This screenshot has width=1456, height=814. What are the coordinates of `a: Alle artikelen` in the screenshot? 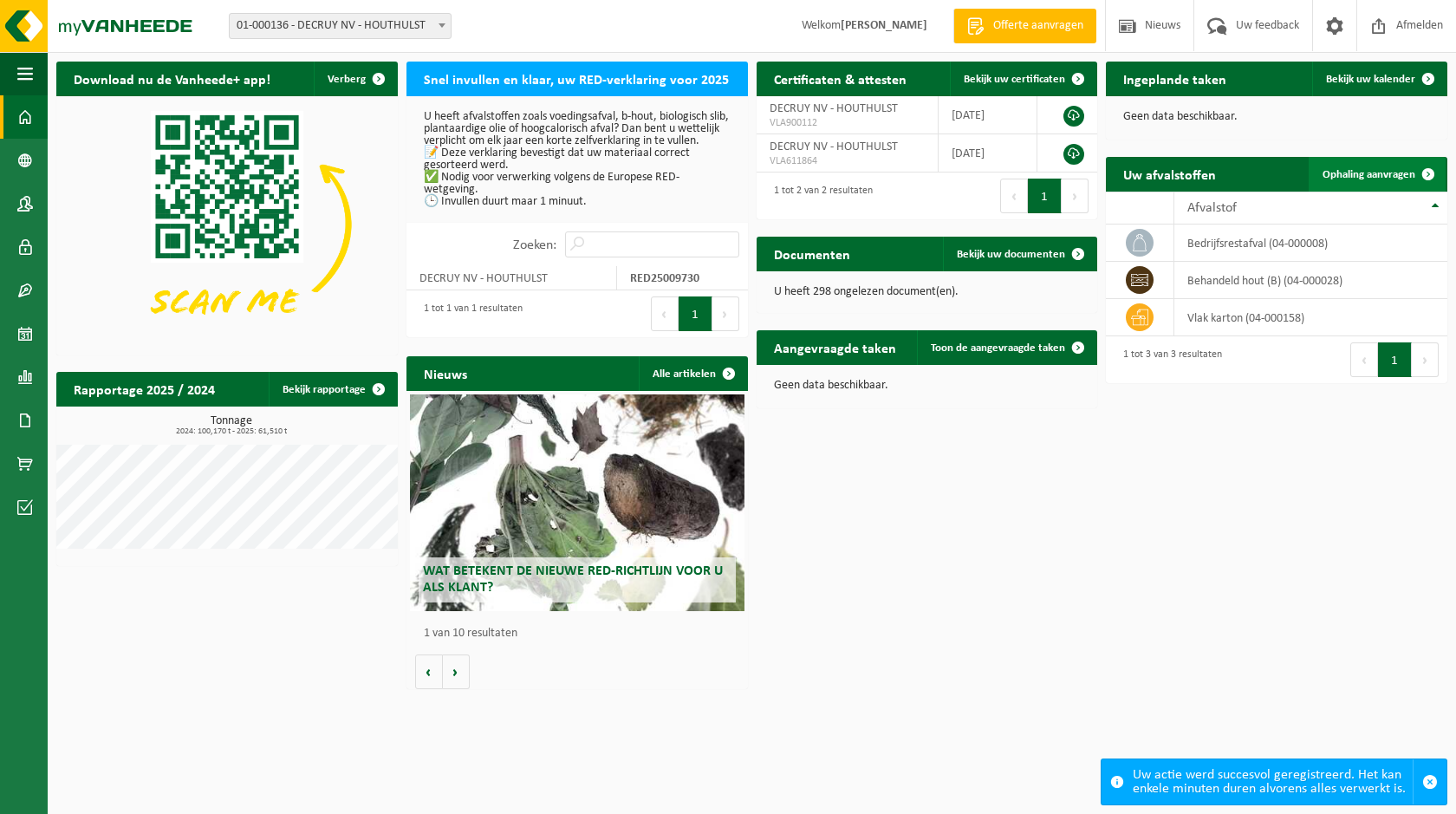 It's located at (693, 374).